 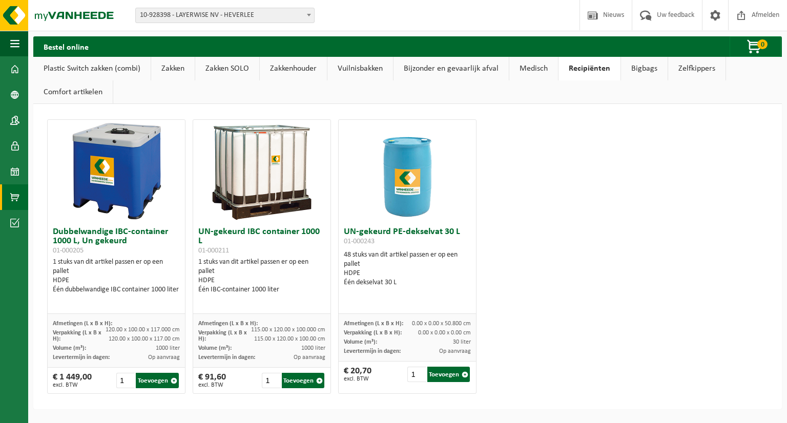 What do you see at coordinates (357, 374) in the screenshot?
I see `div: € 20,70` at bounding box center [357, 374].